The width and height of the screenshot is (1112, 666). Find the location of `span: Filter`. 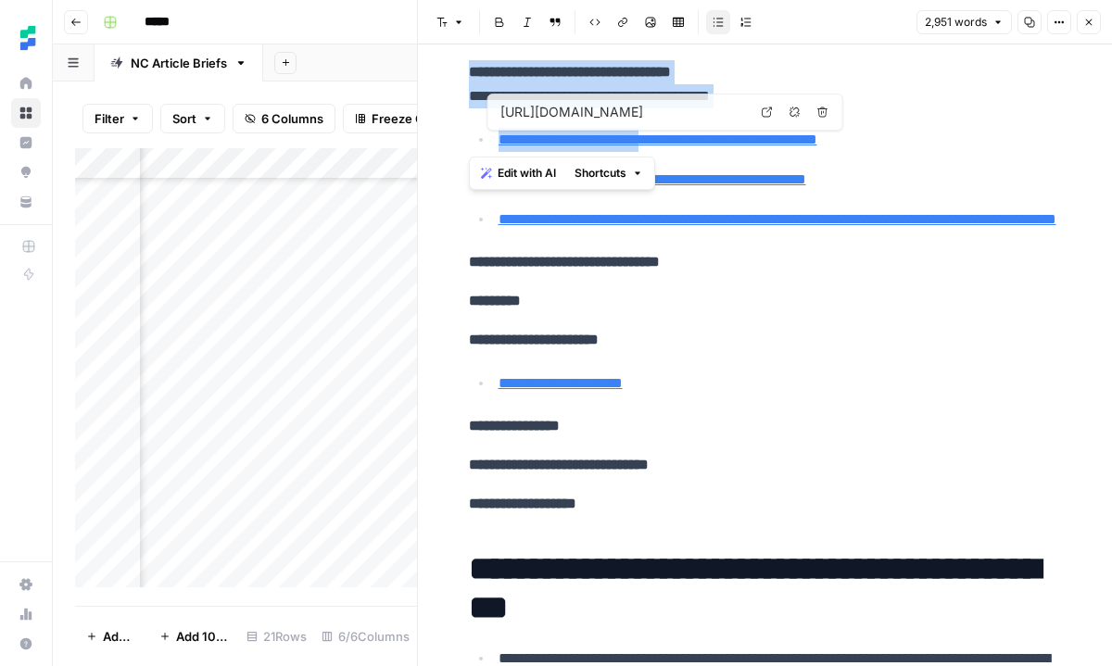

span: Filter is located at coordinates (109, 119).